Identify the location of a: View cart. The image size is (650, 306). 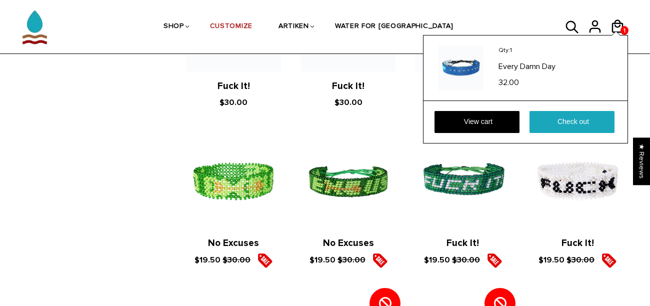
(477, 122).